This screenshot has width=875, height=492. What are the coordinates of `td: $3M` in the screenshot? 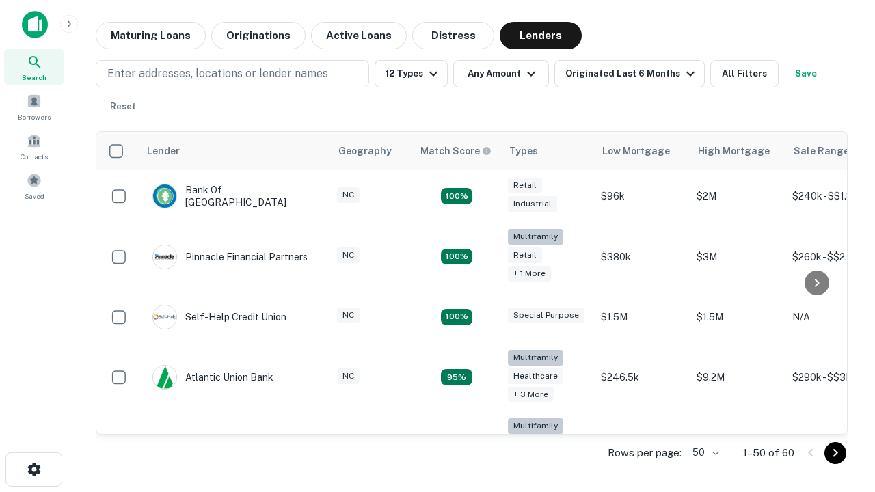 It's located at (737, 256).